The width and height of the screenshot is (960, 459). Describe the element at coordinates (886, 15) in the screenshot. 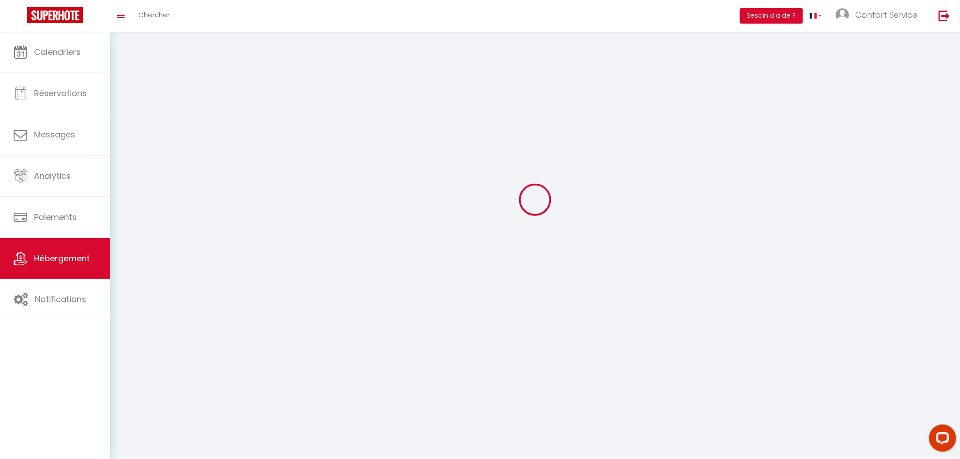

I see `span: Confort Service` at that location.